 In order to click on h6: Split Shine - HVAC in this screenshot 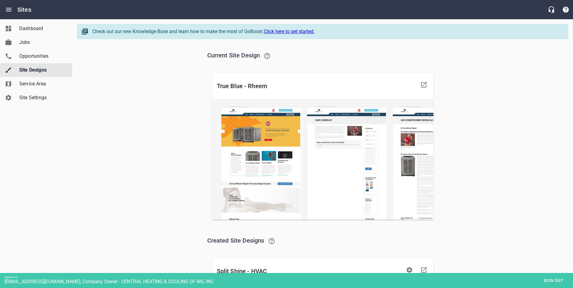, I will do `click(310, 271)`.